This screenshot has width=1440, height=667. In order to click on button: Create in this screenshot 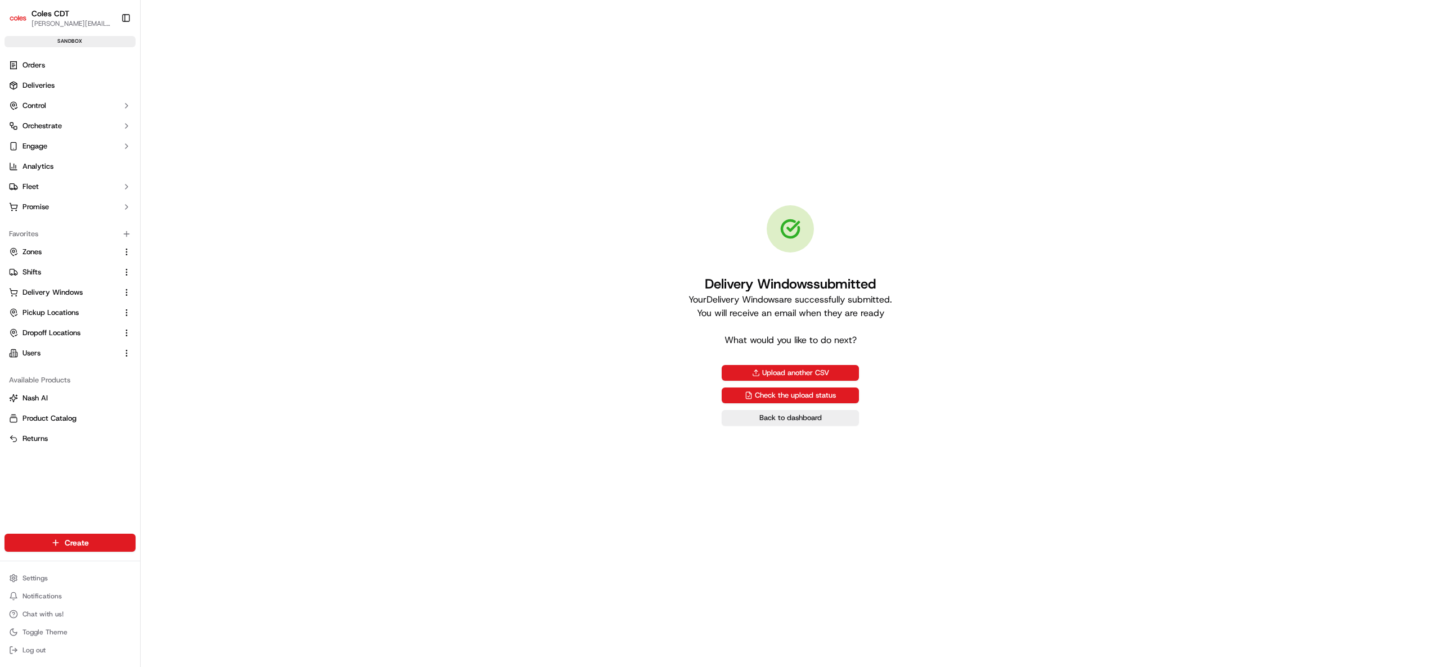, I will do `click(70, 543)`.